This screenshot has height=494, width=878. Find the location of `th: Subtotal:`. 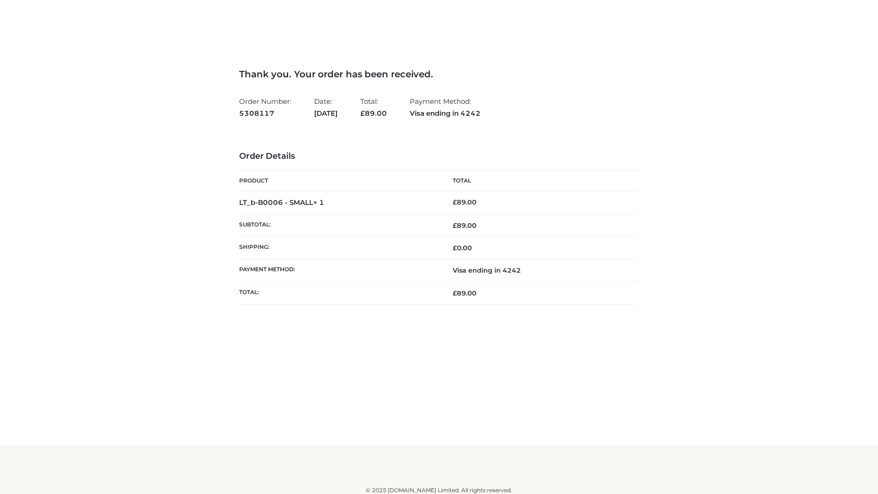

th: Subtotal: is located at coordinates (339, 225).